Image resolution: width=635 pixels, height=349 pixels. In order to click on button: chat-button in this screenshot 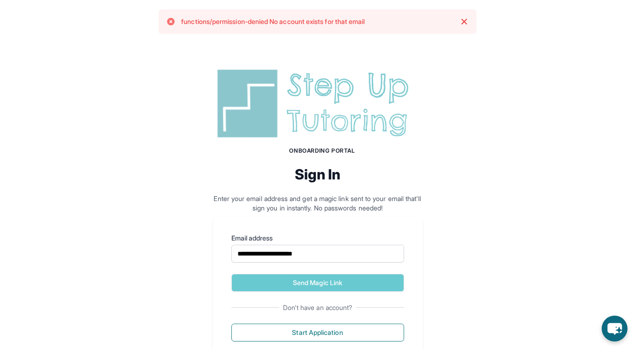, I will do `click(615, 328)`.